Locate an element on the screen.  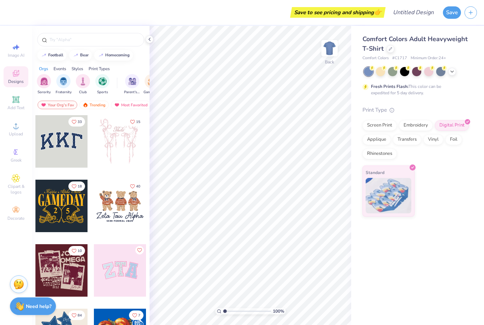
div: homecoming is located at coordinates (117, 55).